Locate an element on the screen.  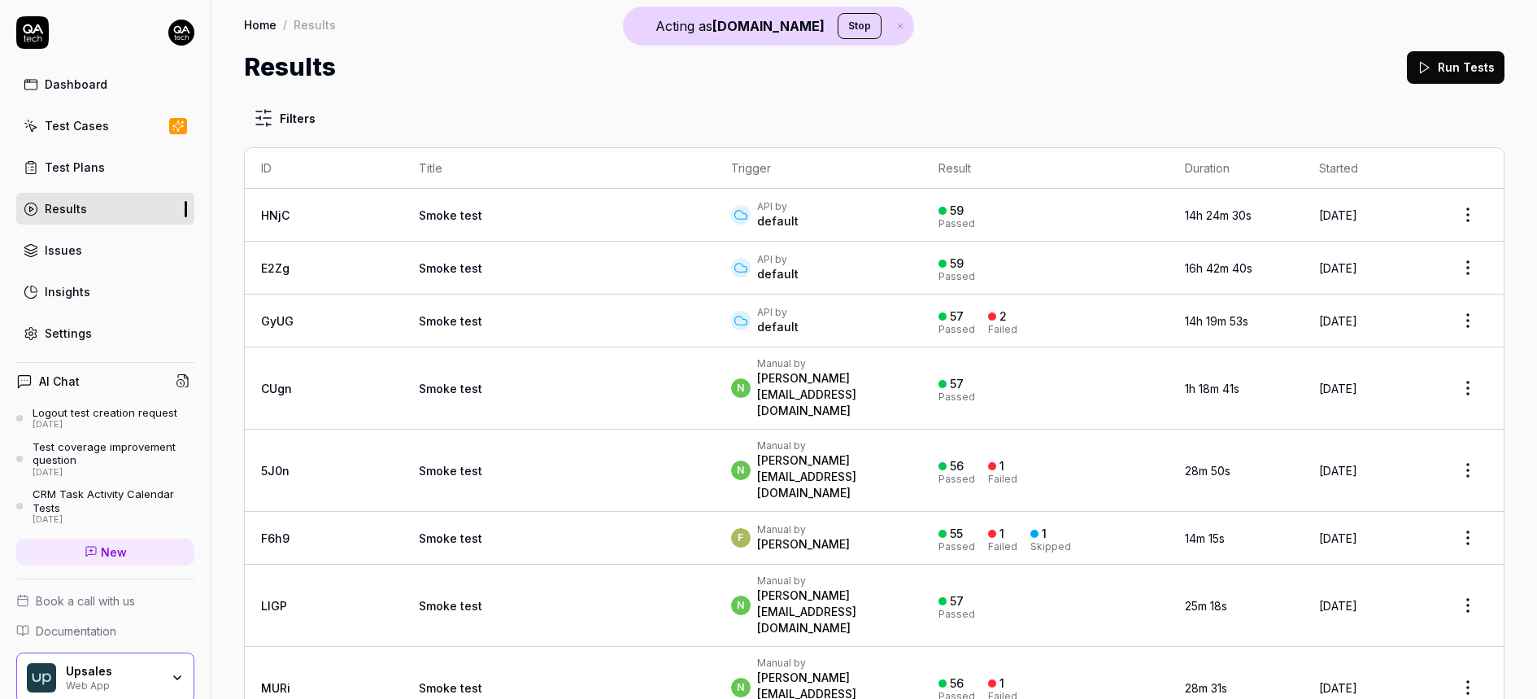
span: New is located at coordinates (114, 551).